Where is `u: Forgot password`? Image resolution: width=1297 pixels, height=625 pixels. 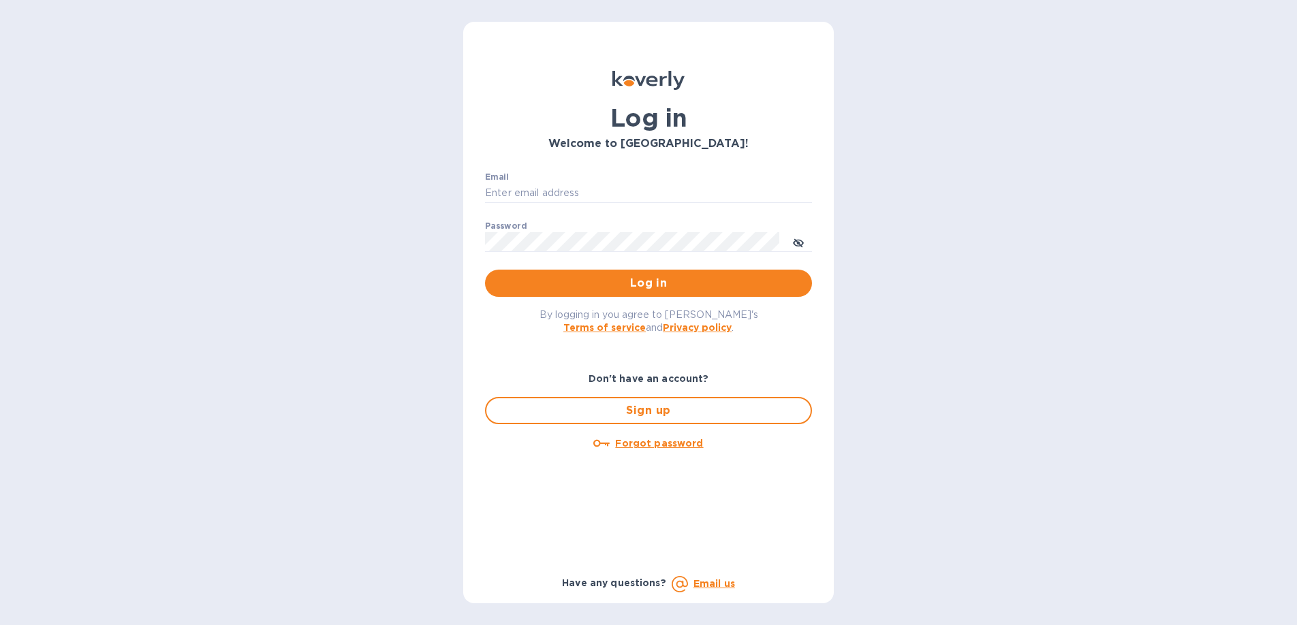 u: Forgot password is located at coordinates (659, 444).